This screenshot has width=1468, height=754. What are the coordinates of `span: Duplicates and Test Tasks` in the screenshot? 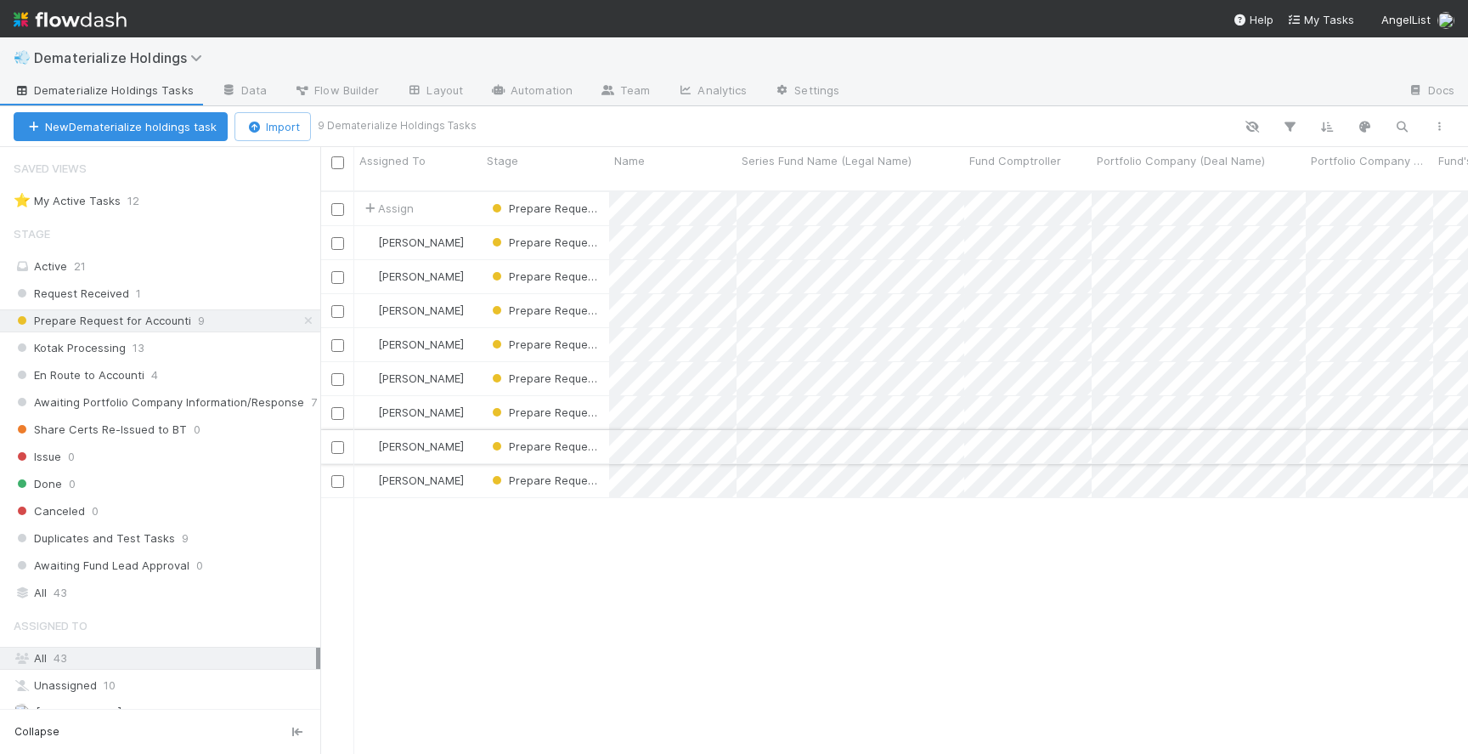 It's located at (94, 538).